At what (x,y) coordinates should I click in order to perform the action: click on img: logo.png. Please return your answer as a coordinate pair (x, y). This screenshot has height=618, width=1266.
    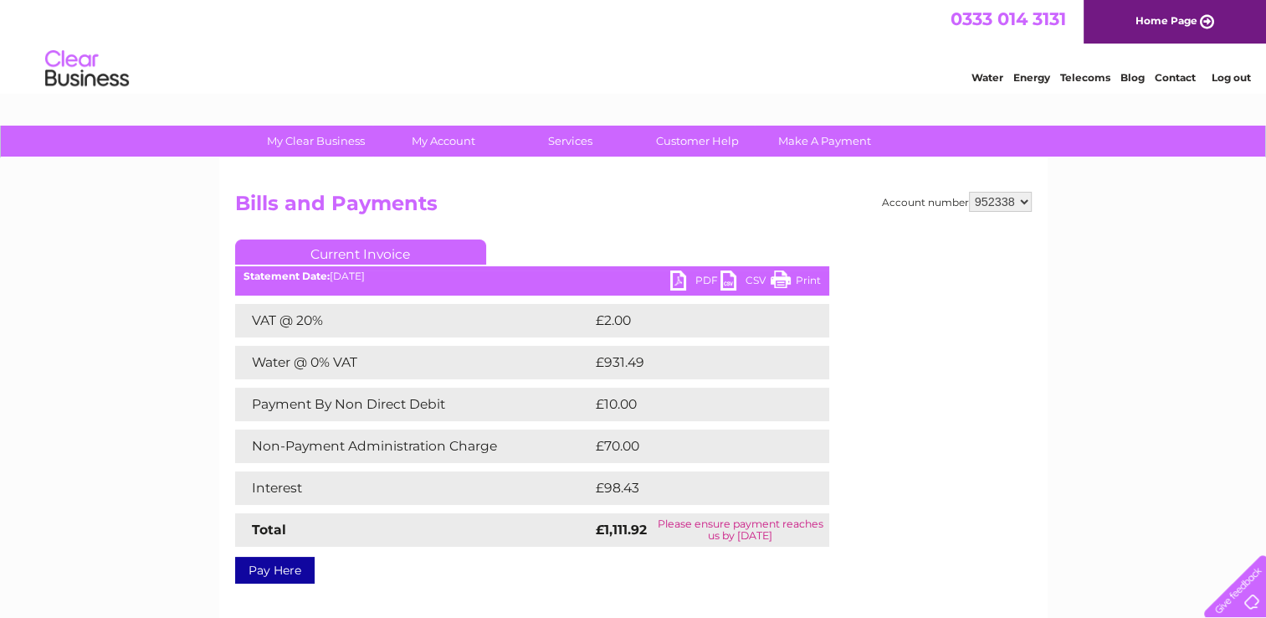
    Looking at the image, I should click on (87, 69).